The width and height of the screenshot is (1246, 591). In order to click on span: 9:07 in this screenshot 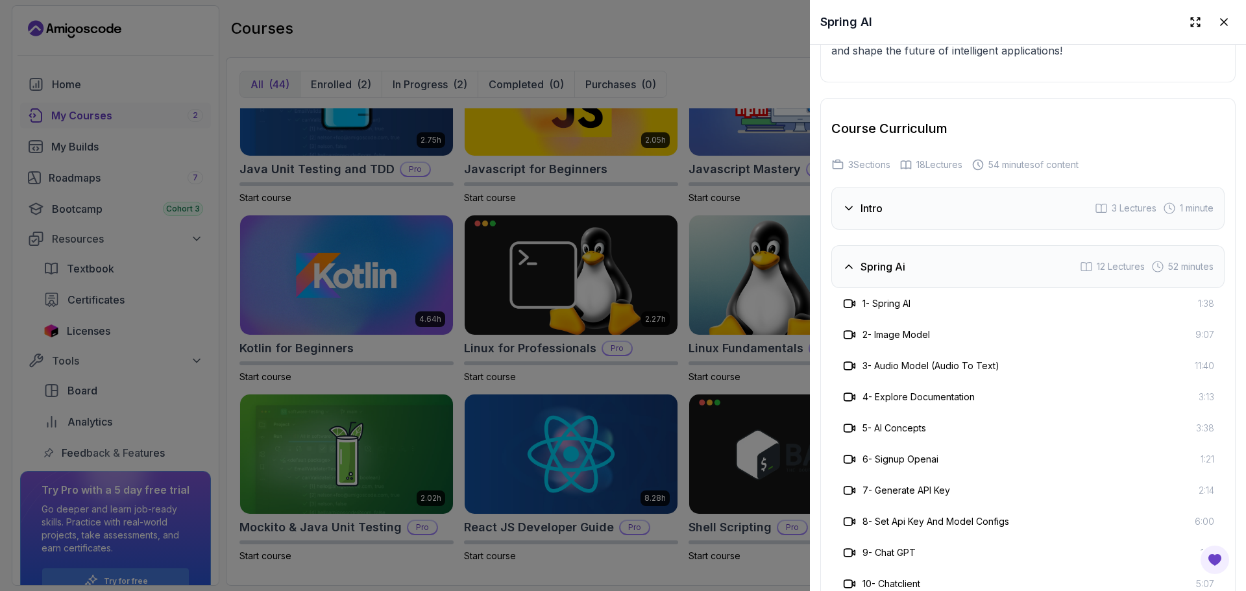, I will do `click(1204, 335)`.